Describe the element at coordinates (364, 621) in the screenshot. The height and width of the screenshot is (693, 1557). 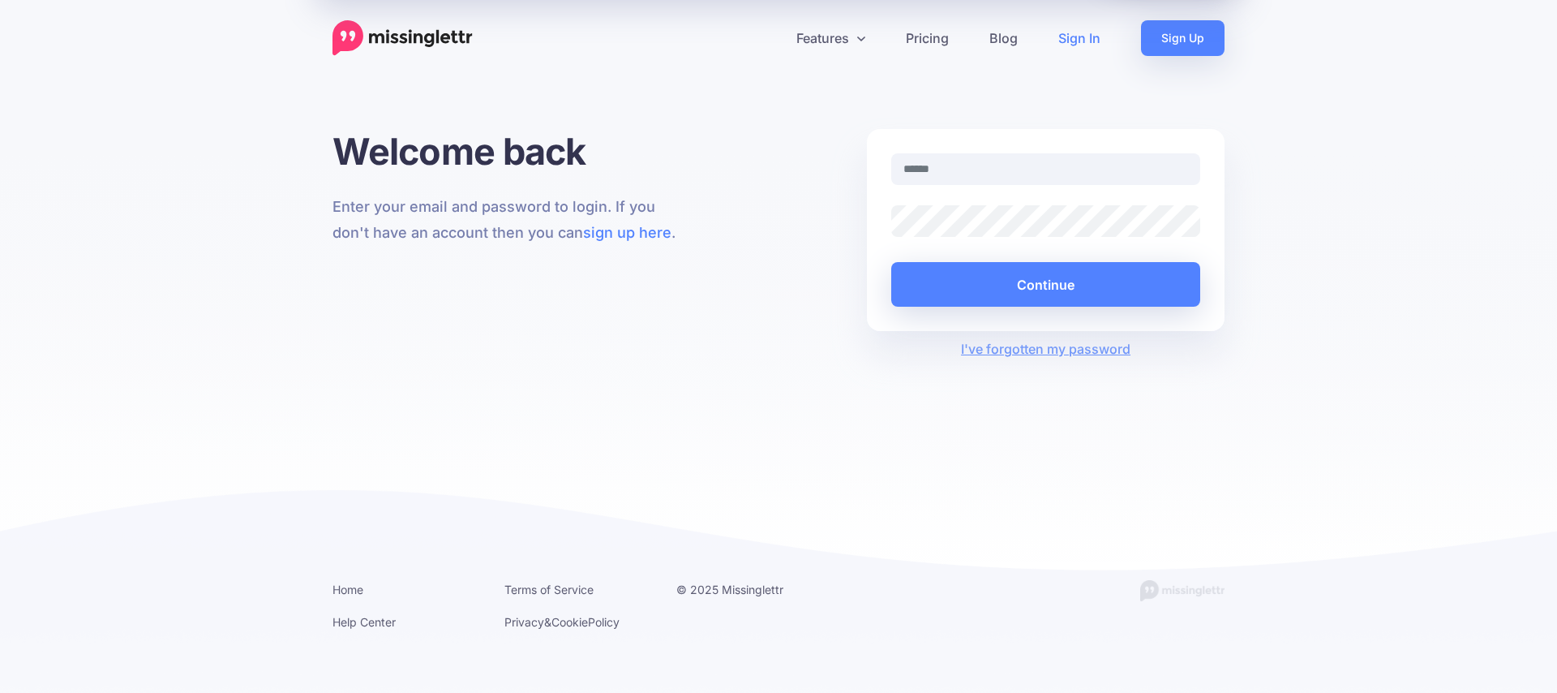
I see `a: Help Center` at that location.